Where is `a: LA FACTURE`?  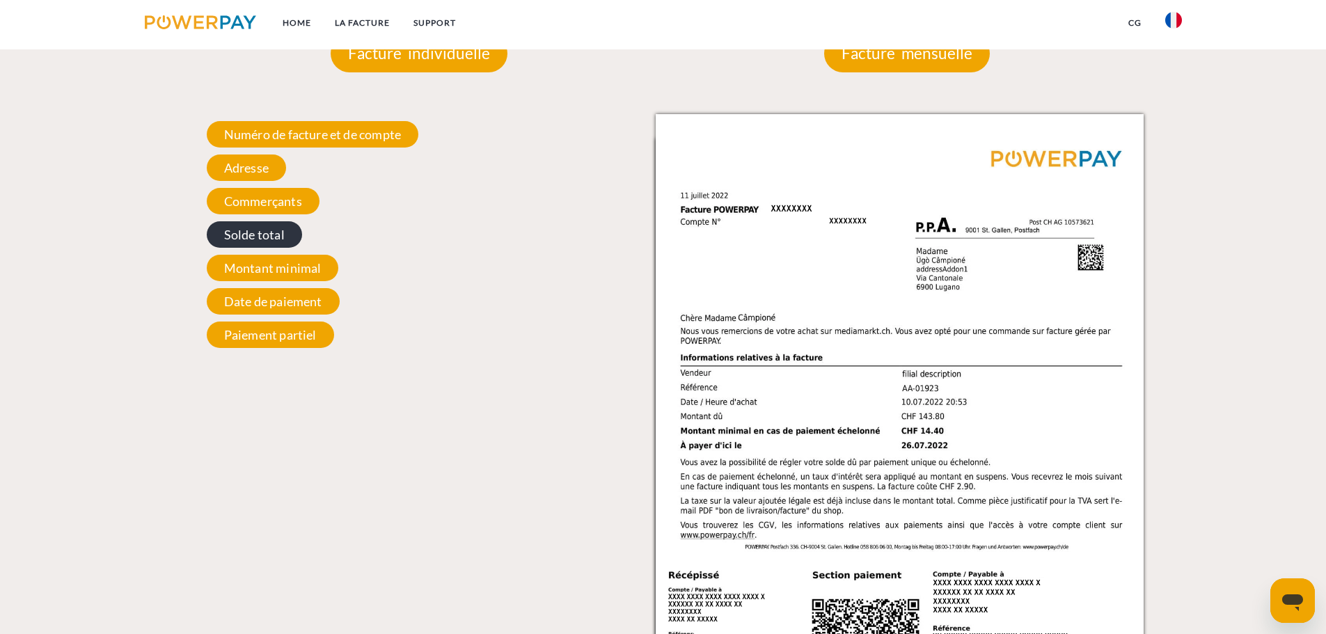
a: LA FACTURE is located at coordinates (362, 23).